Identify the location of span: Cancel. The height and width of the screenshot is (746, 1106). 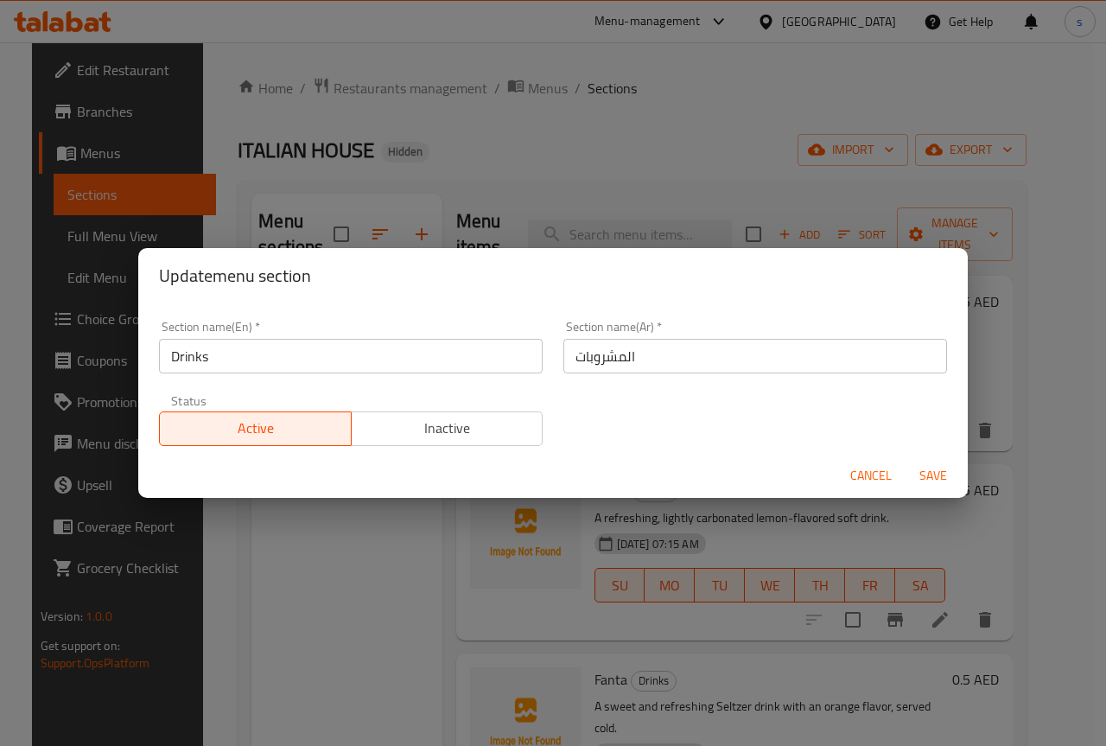
(871, 475).